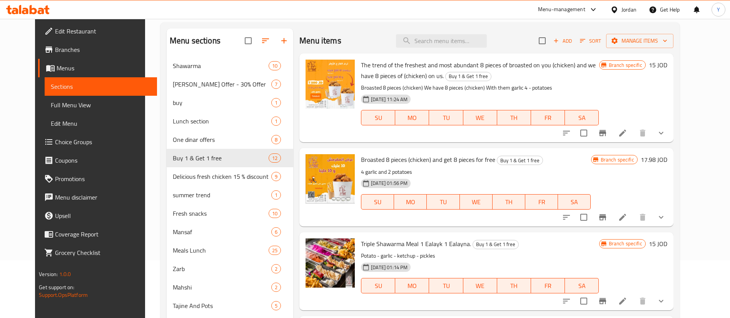  What do you see at coordinates (275, 158) in the screenshot?
I see `span: 12` at bounding box center [275, 158].